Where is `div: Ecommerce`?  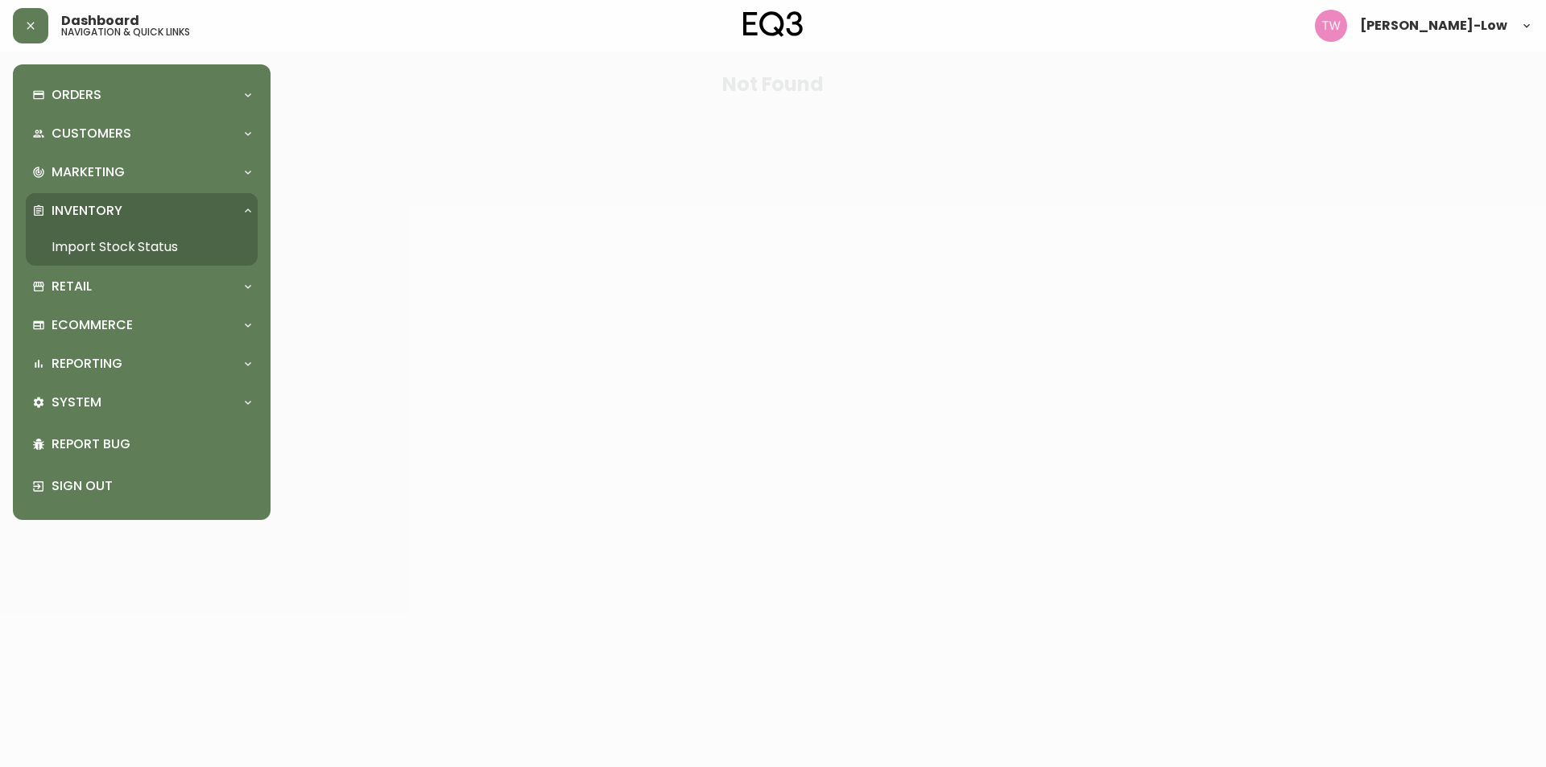
div: Ecommerce is located at coordinates (142, 325).